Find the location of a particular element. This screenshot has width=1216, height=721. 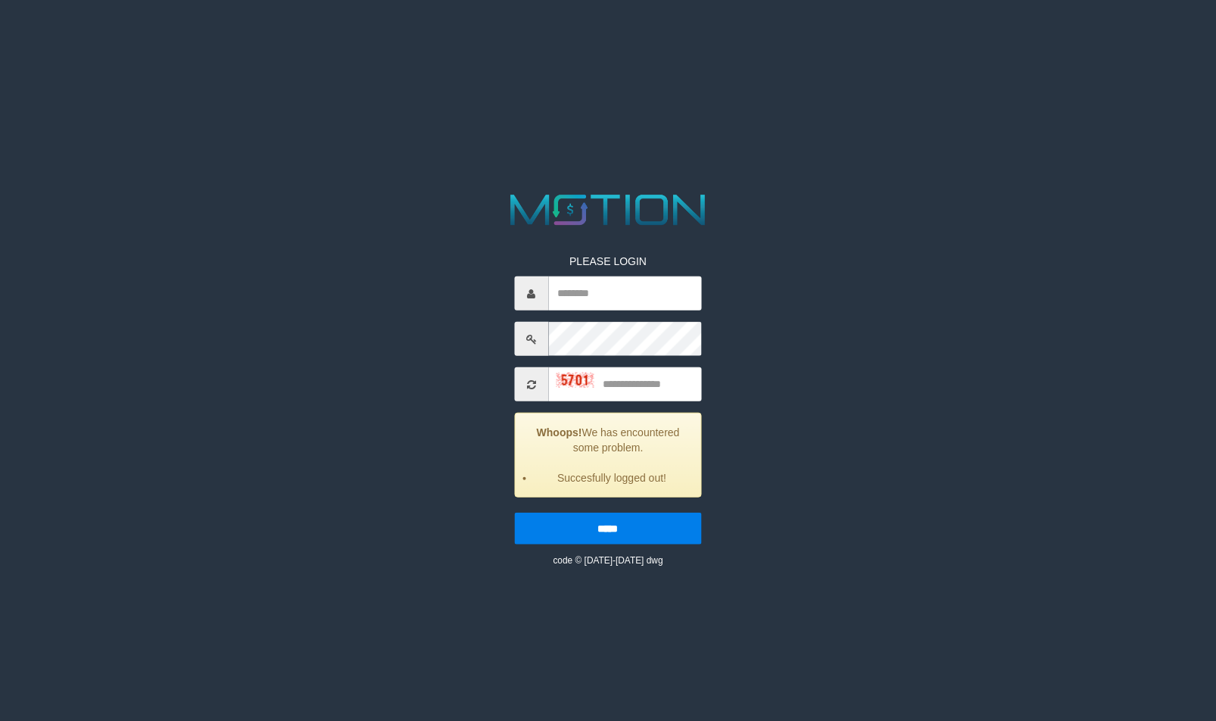

p: PLEASE LOGIN is located at coordinates (608, 261).